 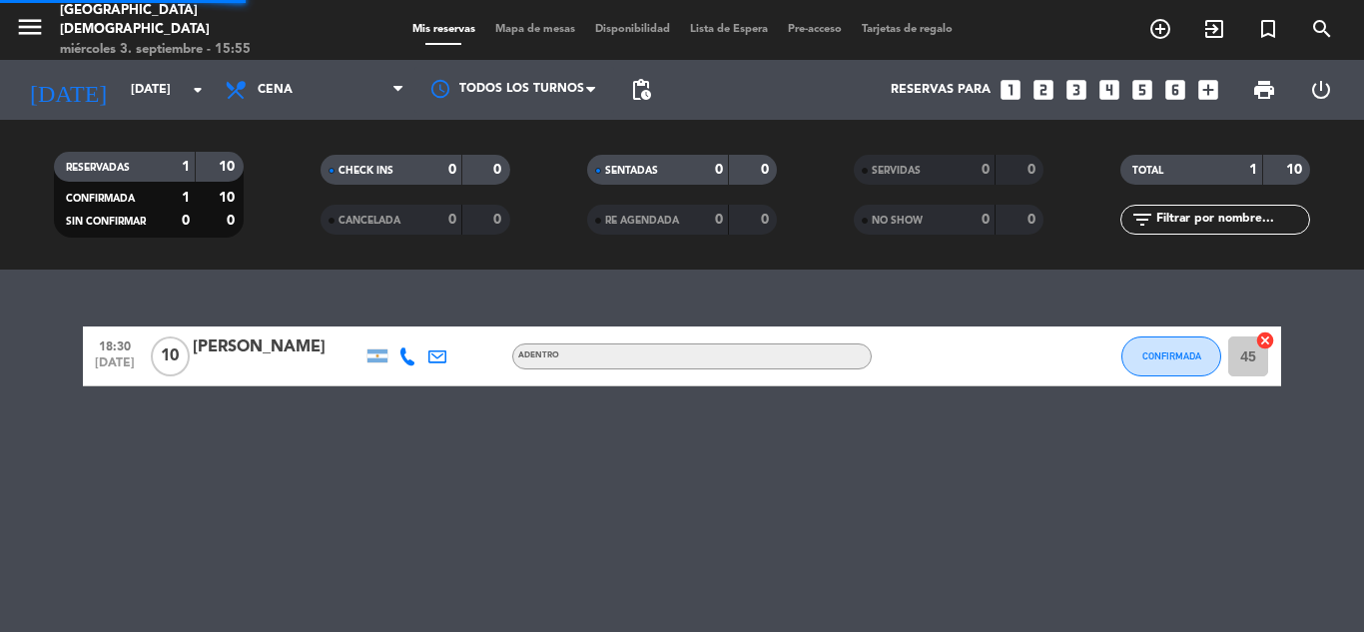 I want to click on span: 18:30, so click(x=115, y=344).